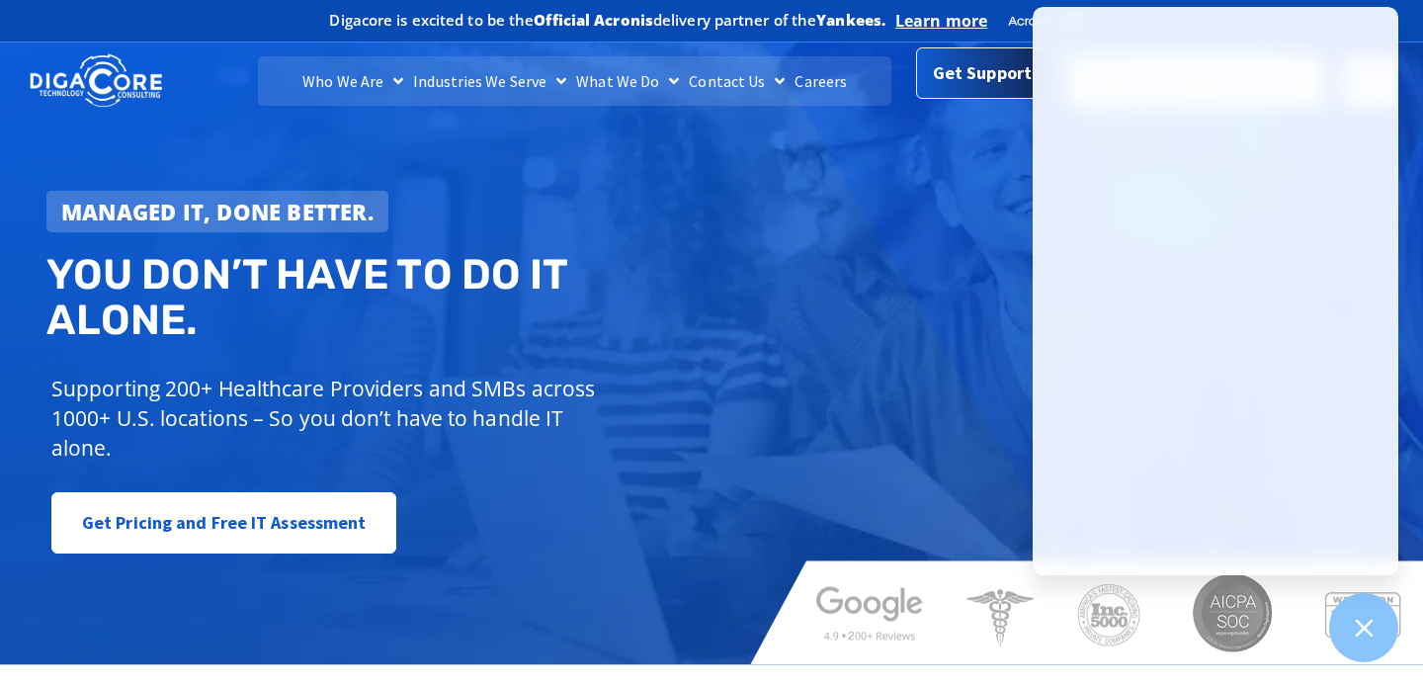 The width and height of the screenshot is (1423, 687). What do you see at coordinates (607, 20) in the screenshot?
I see `h2: Digacore is excited to be the delivery partner of the` at bounding box center [607, 20].